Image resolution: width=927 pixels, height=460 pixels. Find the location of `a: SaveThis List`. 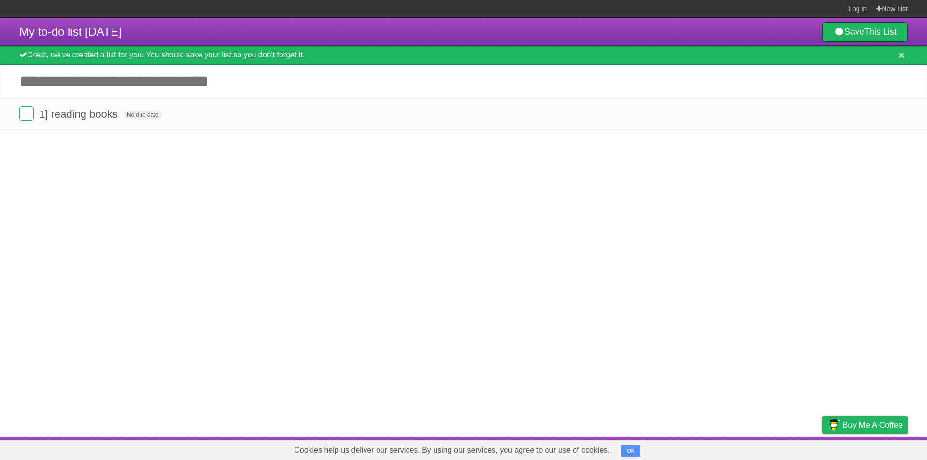

a: SaveThis List is located at coordinates (864, 32).